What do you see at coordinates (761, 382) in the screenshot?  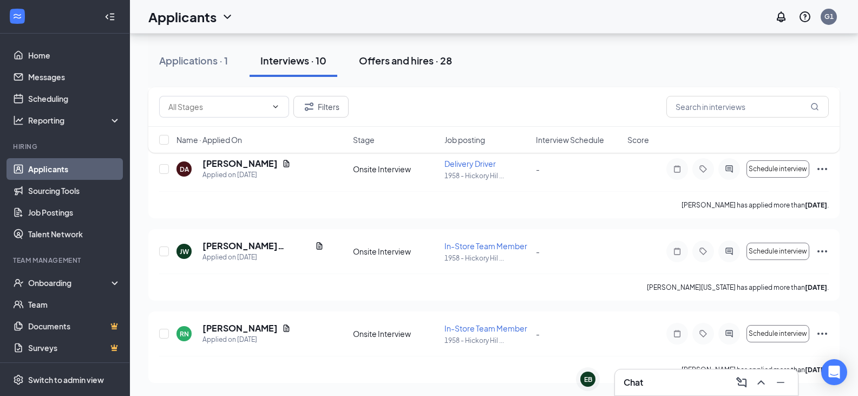 I see `button: ChevronUp` at bounding box center [761, 382].